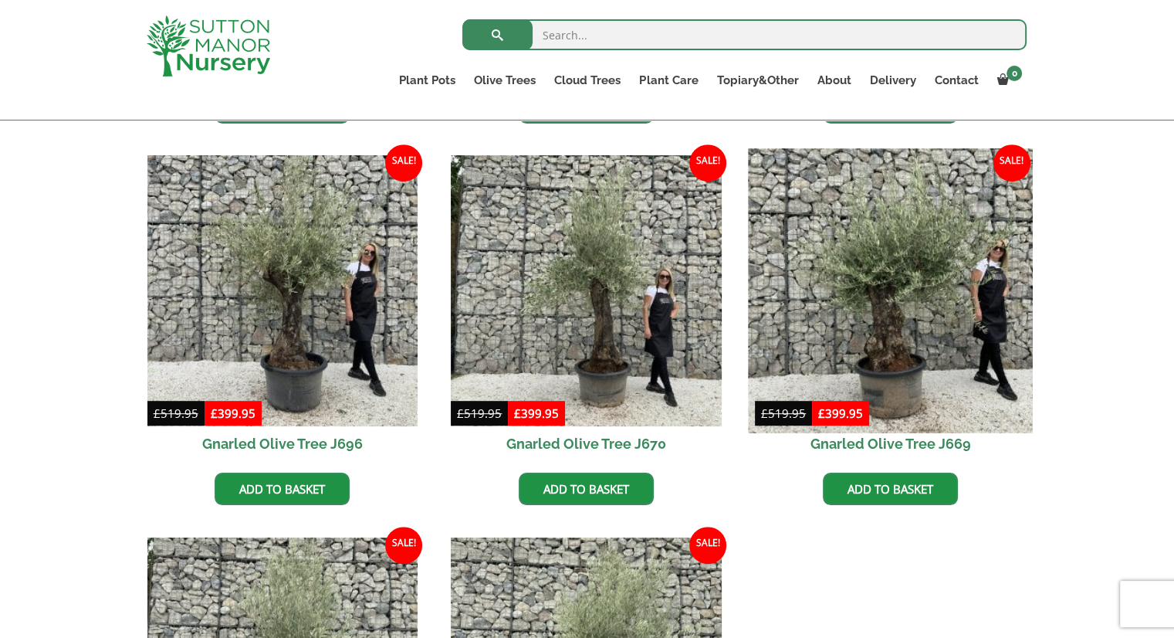  I want to click on img: logo, so click(208, 46).